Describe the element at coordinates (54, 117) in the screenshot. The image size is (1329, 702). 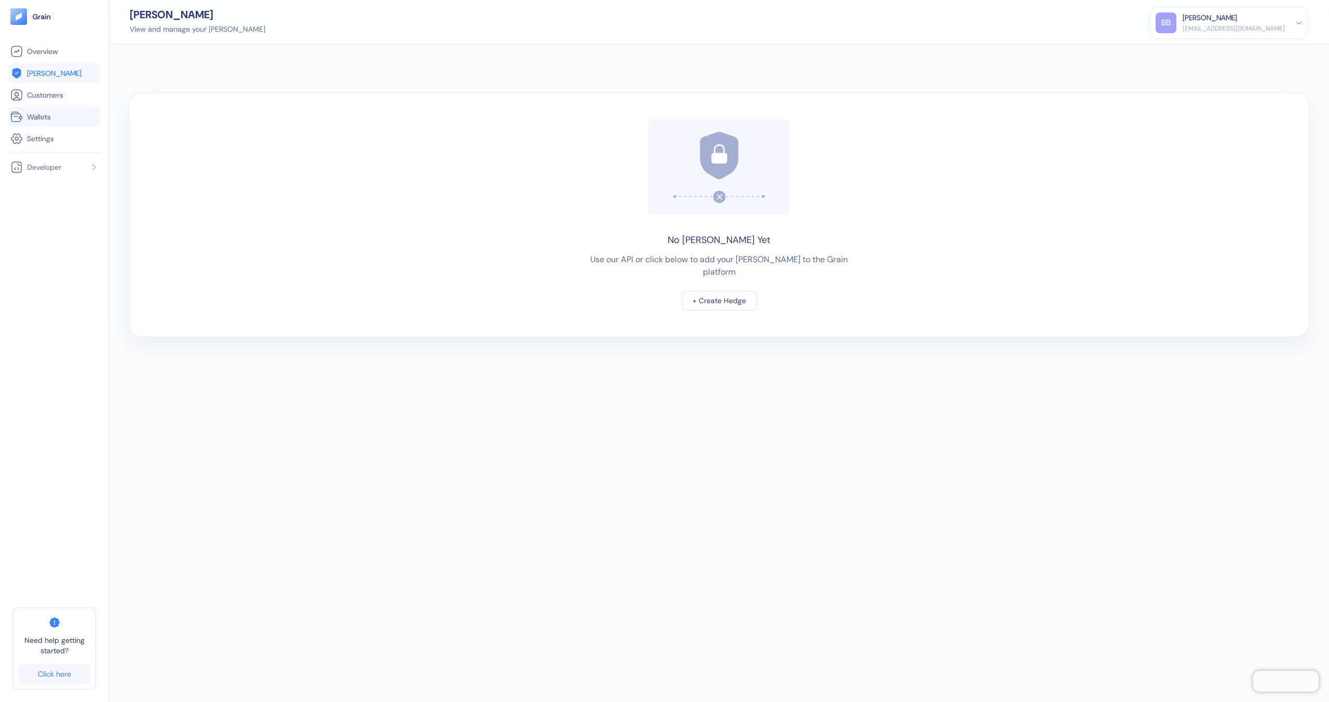
I see `a: Wallets` at that location.